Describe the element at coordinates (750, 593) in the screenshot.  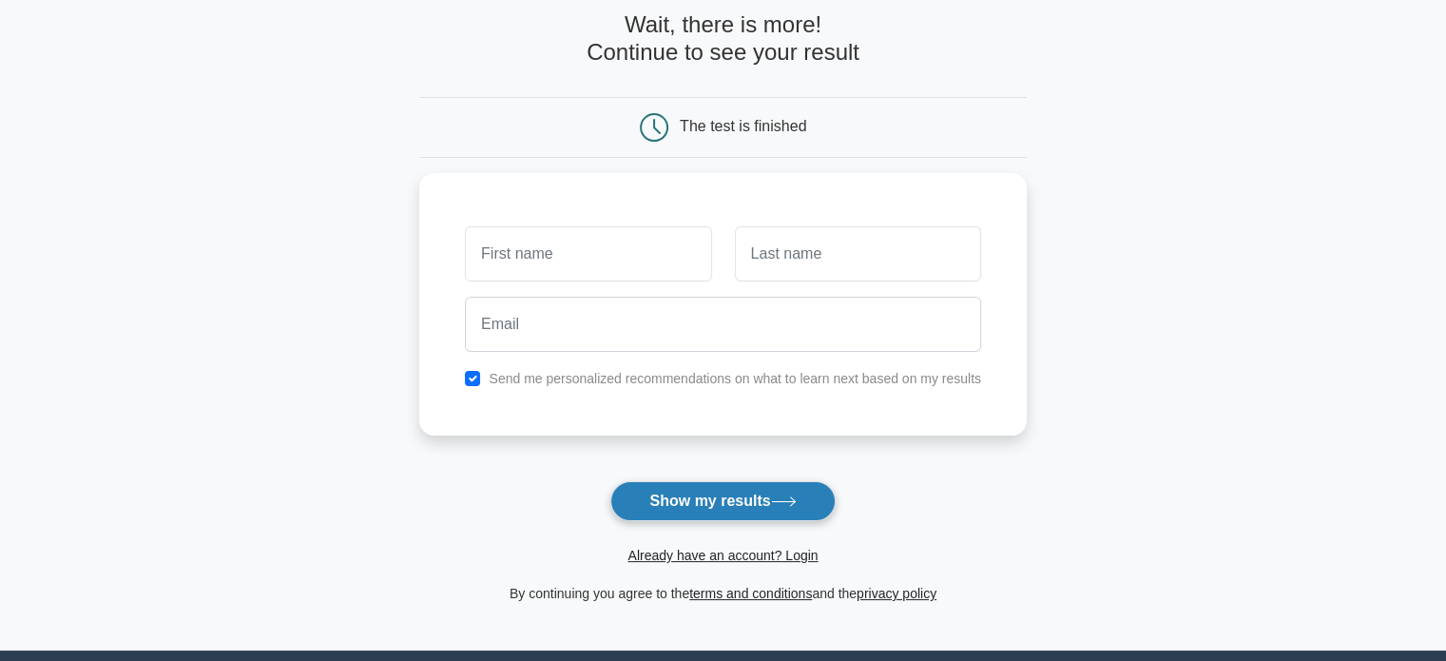
I see `a: terms and conditions` at that location.